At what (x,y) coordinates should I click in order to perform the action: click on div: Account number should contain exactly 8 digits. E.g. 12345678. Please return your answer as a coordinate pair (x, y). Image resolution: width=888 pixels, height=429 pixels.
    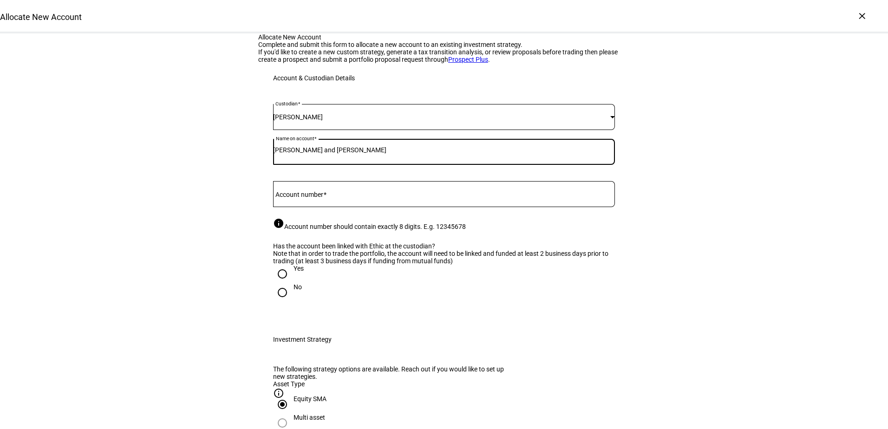
    Looking at the image, I should click on (444, 224).